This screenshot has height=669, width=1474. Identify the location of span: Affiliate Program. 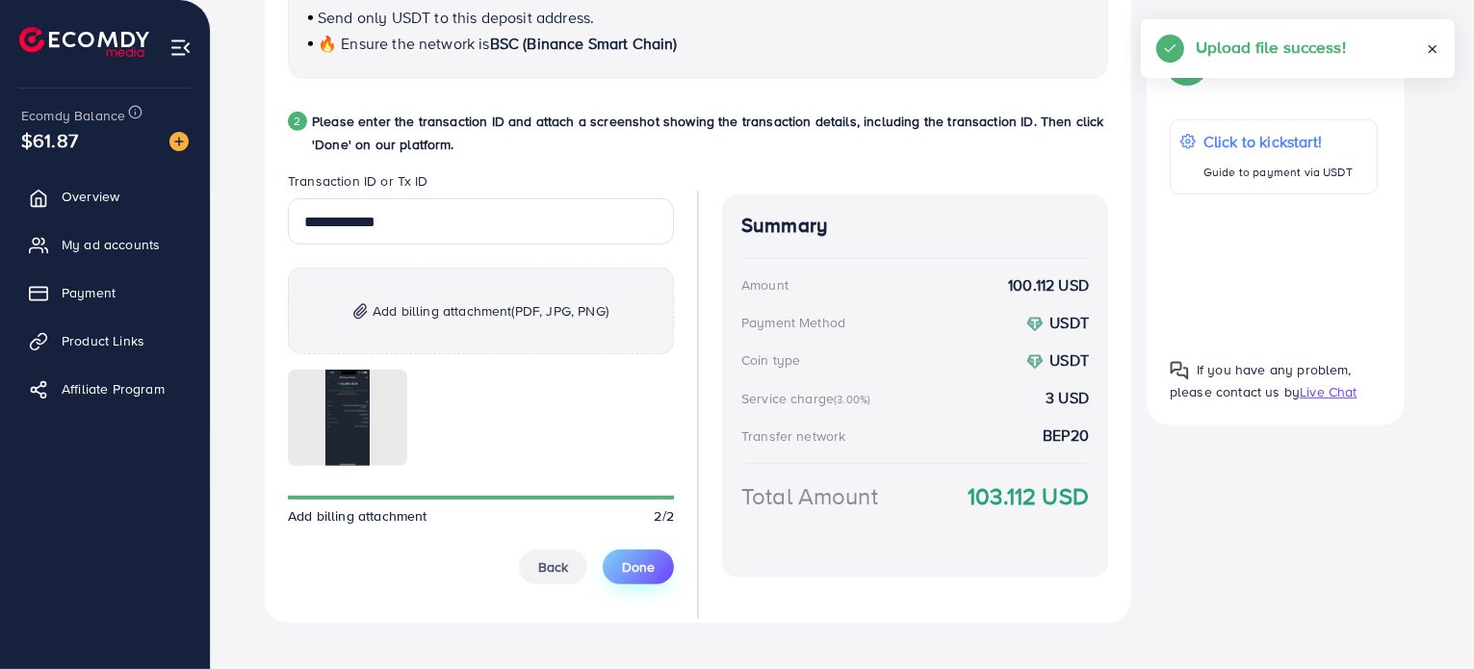
(113, 389).